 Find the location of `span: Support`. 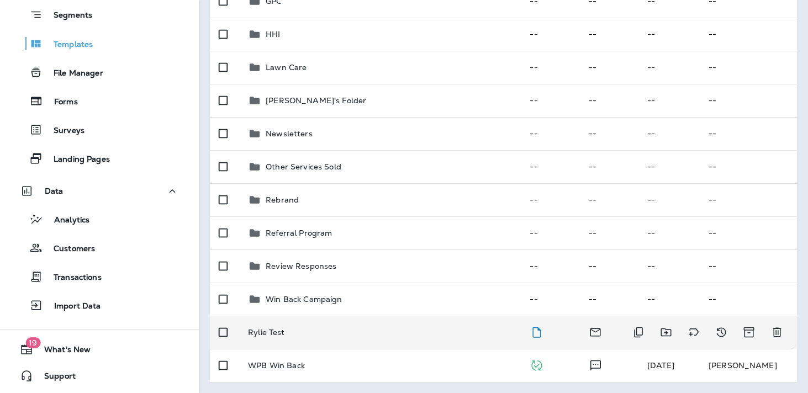

span: Support is located at coordinates (54, 378).